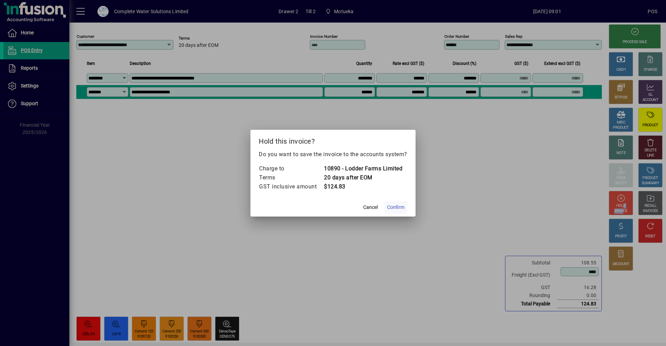  Describe the element at coordinates (291, 169) in the screenshot. I see `td: Charge to` at that location.